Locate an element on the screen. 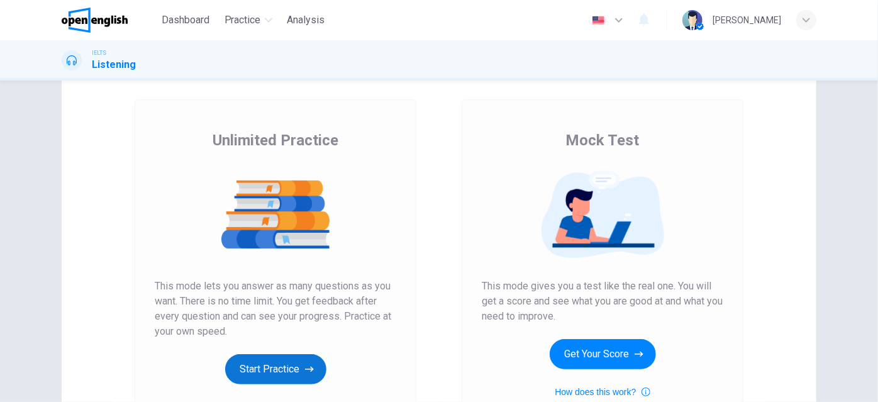 This screenshot has height=402, width=878. img: OpenEnglish logo is located at coordinates (94, 20).